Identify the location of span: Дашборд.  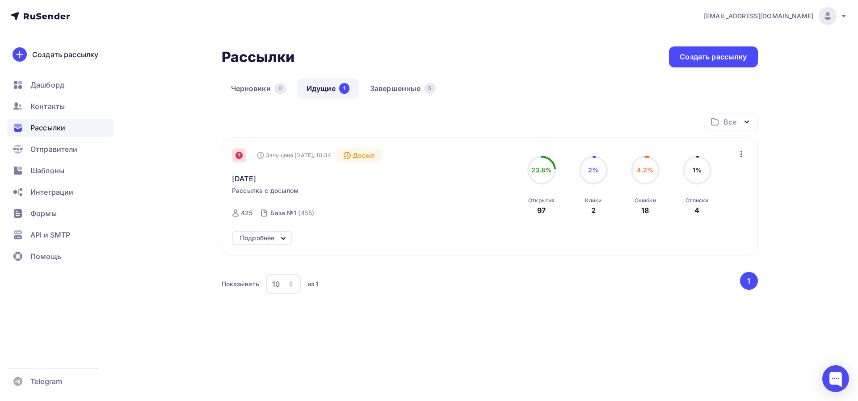
(47, 85).